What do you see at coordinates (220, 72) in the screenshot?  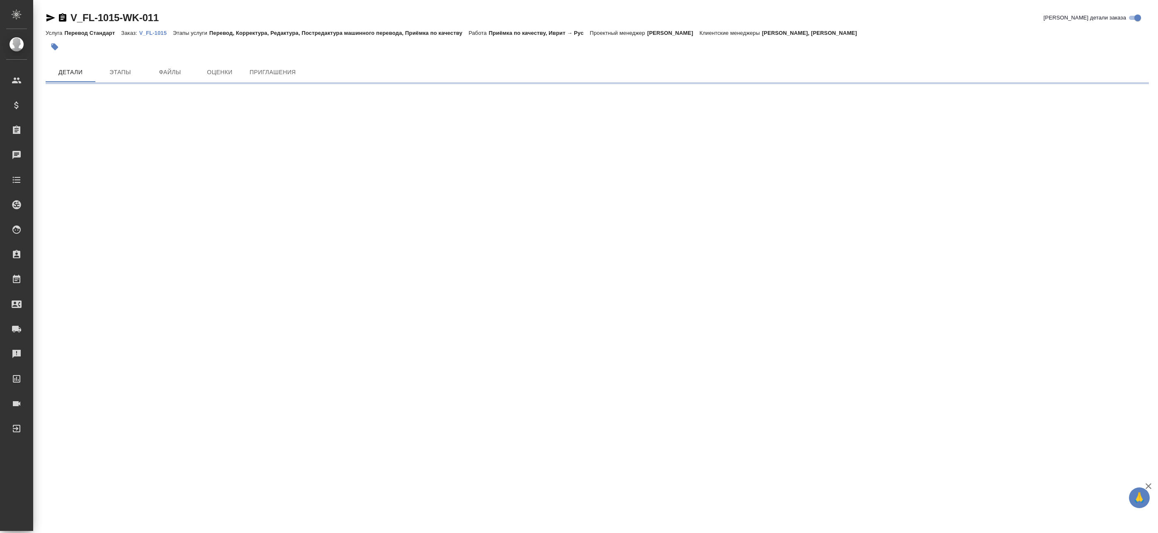 I see `span: Оценки` at bounding box center [220, 72].